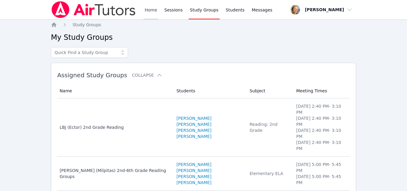  What do you see at coordinates (321, 91) in the screenshot?
I see `th: Meeting Times` at bounding box center [321, 91].